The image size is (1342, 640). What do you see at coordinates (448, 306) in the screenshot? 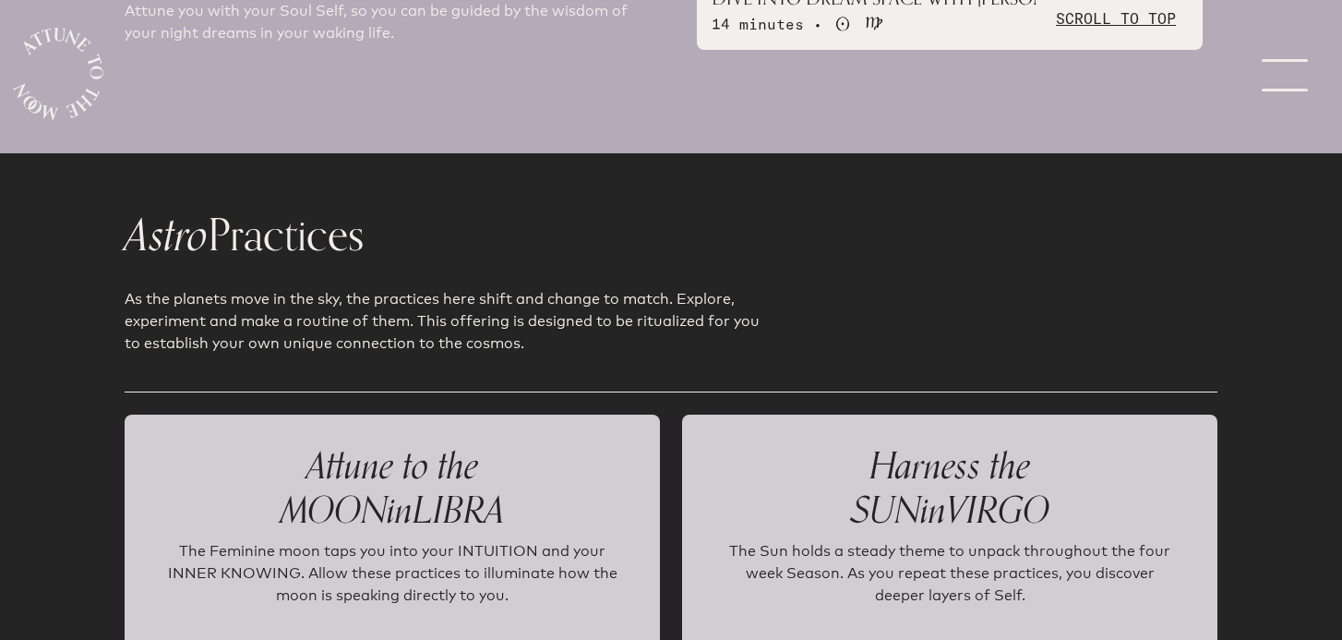
I see `p: As the planets move in the sky, the practices here shift and change to match. Explore, experiment...` at bounding box center [448, 306].